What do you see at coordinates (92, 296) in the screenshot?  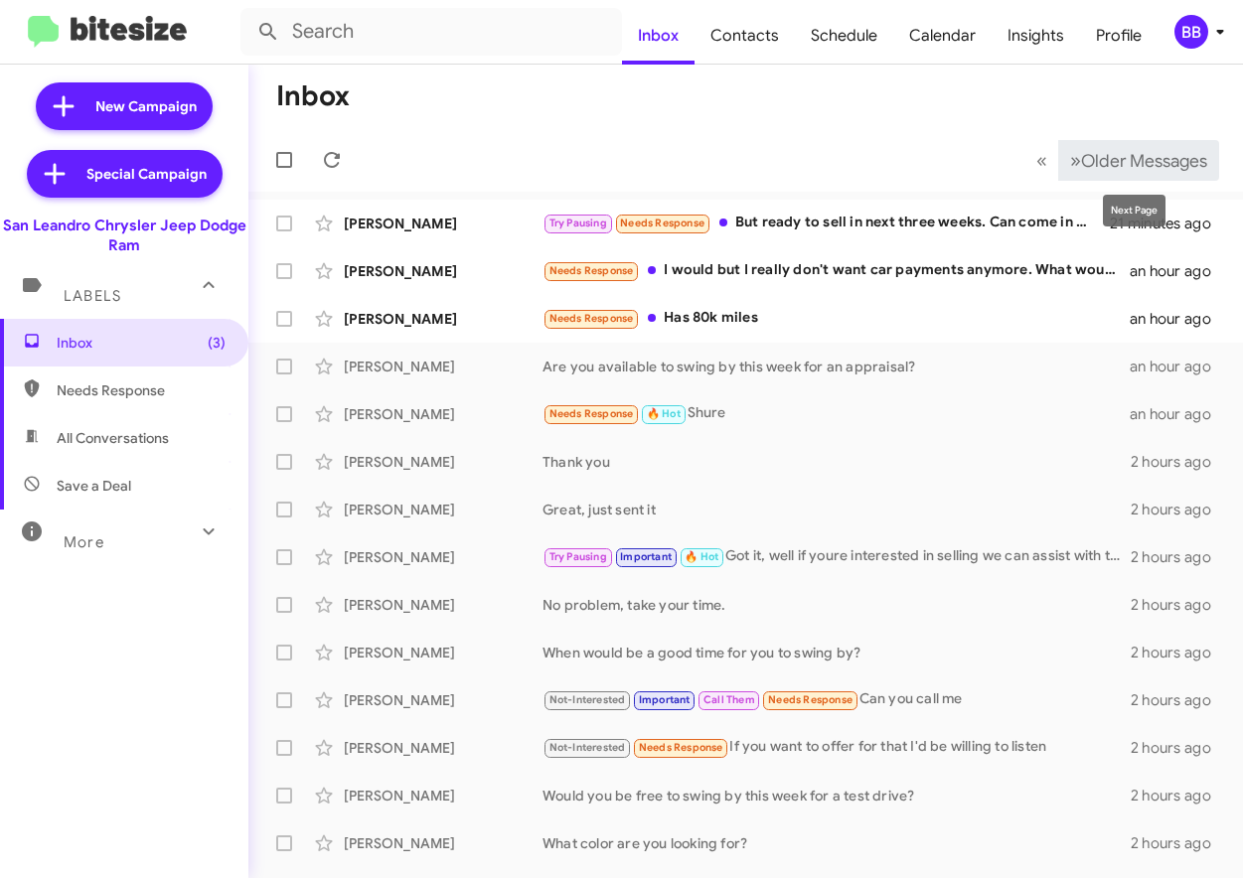 I see `span: Labels` at bounding box center [92, 296].